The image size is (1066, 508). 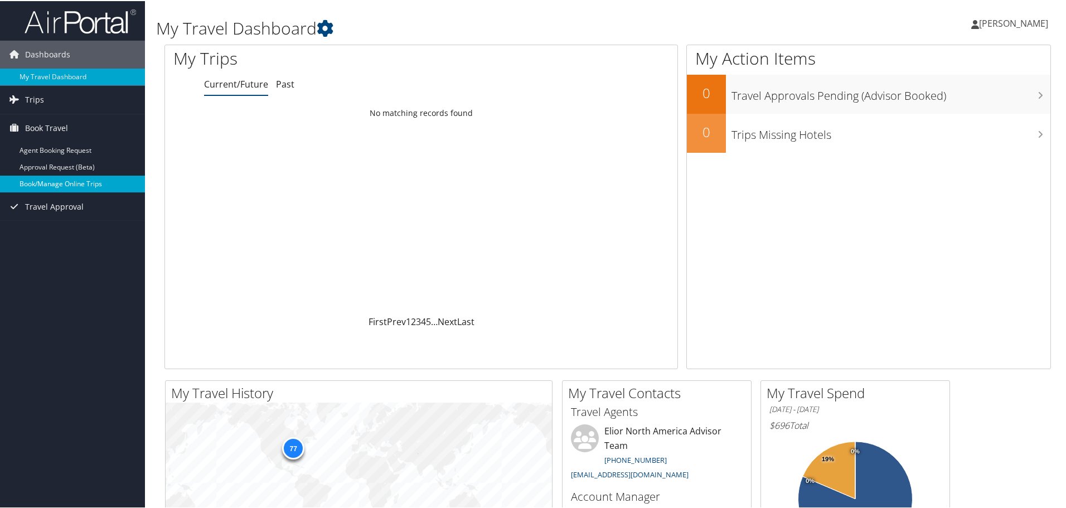 I want to click on a: 0Trips Missing Hotels, so click(x=869, y=132).